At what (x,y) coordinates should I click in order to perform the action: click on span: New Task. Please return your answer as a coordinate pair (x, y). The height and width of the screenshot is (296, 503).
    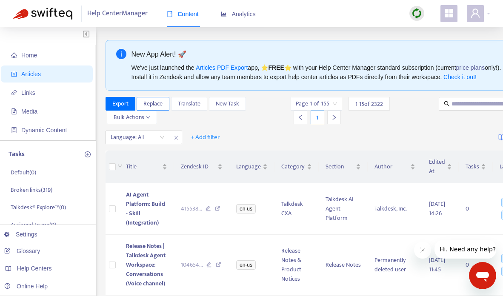
    Looking at the image, I should click on (227, 104).